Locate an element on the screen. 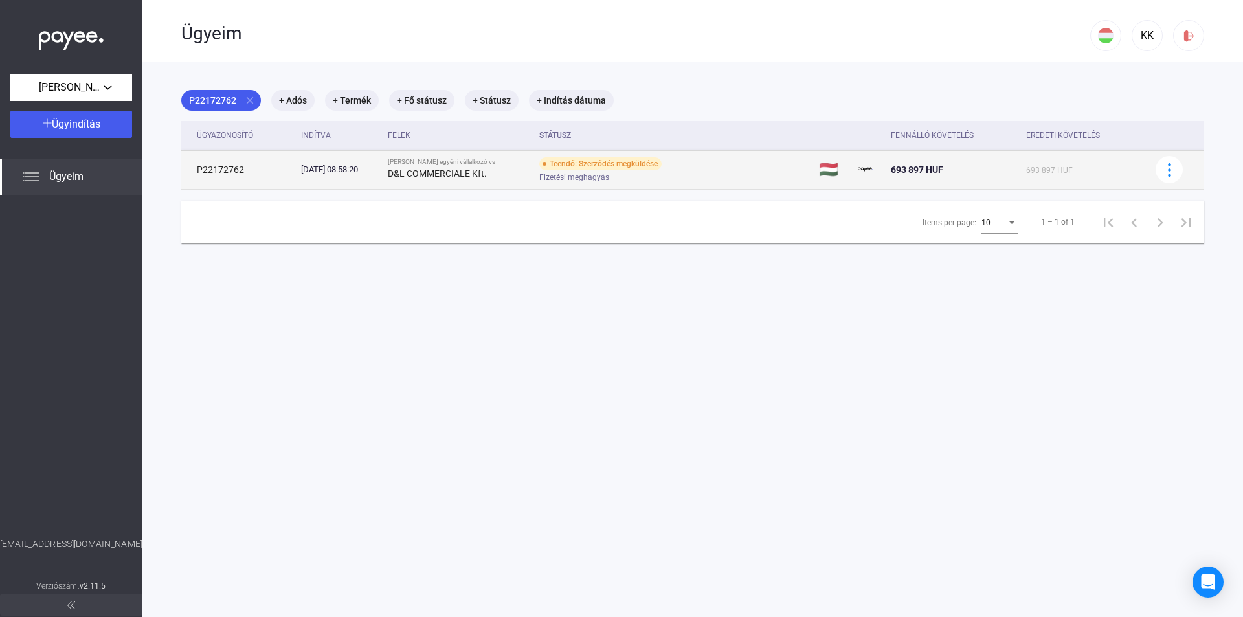 Image resolution: width=1243 pixels, height=617 pixels. button: Ügyindítás is located at coordinates (71, 124).